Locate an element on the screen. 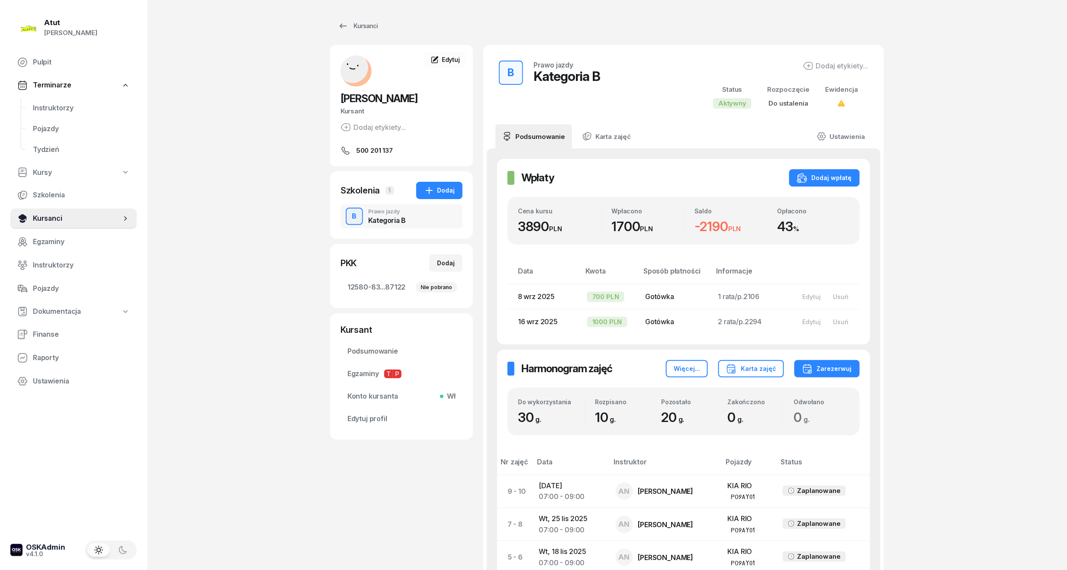  span: 2 rata/p.2294 is located at coordinates (740, 322).